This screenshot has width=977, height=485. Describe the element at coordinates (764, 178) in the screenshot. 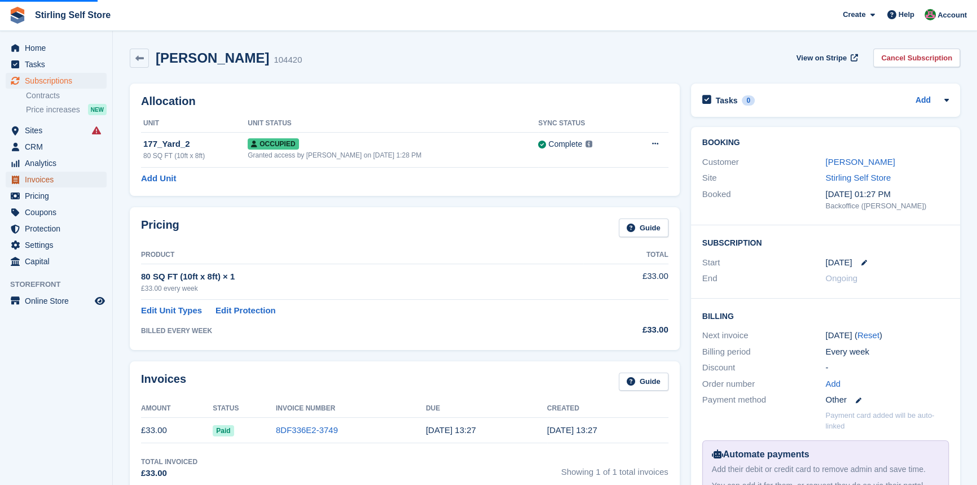

I see `div: Site` at that location.